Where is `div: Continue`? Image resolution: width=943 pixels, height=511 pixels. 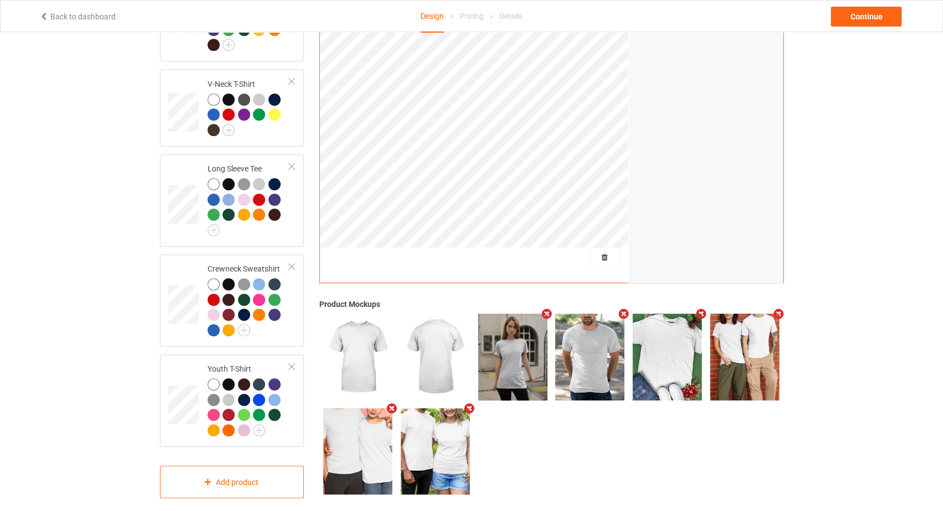
div: Continue is located at coordinates (866, 17).